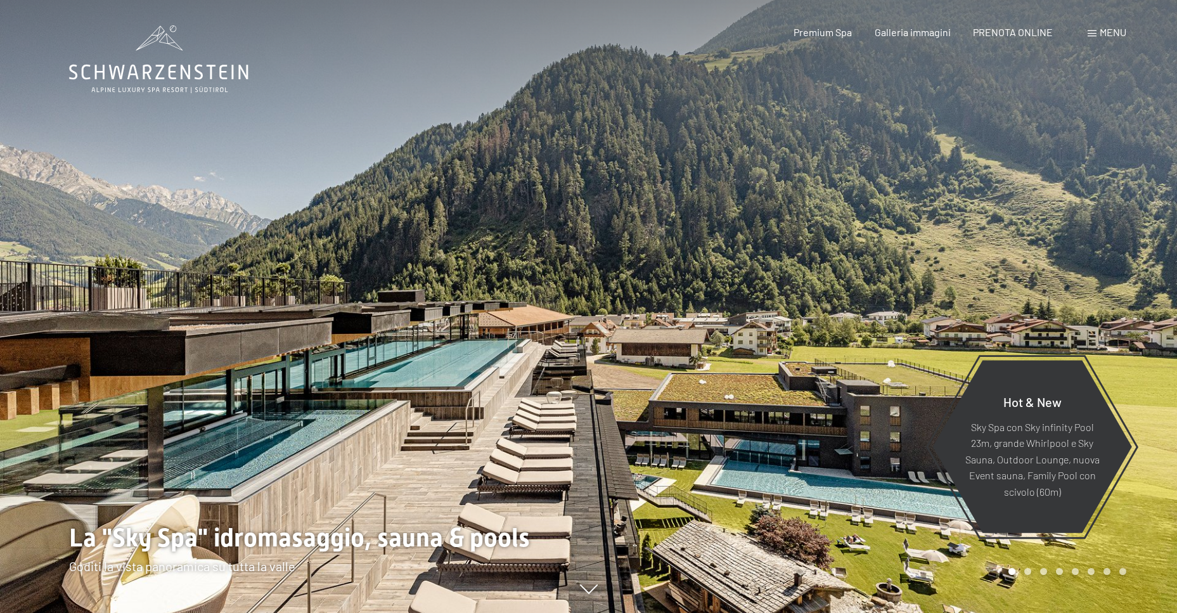 This screenshot has height=613, width=1177. I want to click on a: Premium Spa, so click(823, 32).